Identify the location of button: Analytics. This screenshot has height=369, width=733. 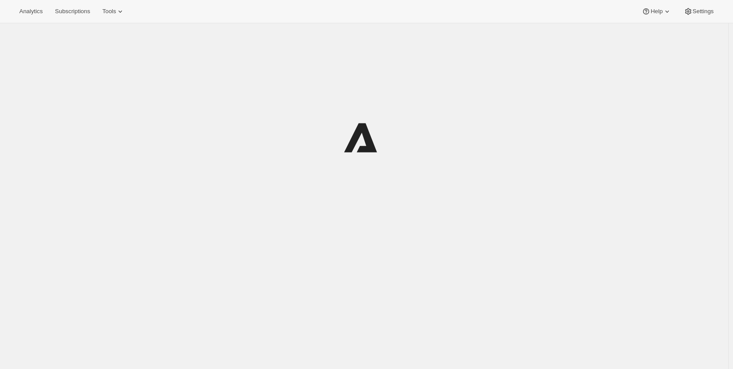
(31, 11).